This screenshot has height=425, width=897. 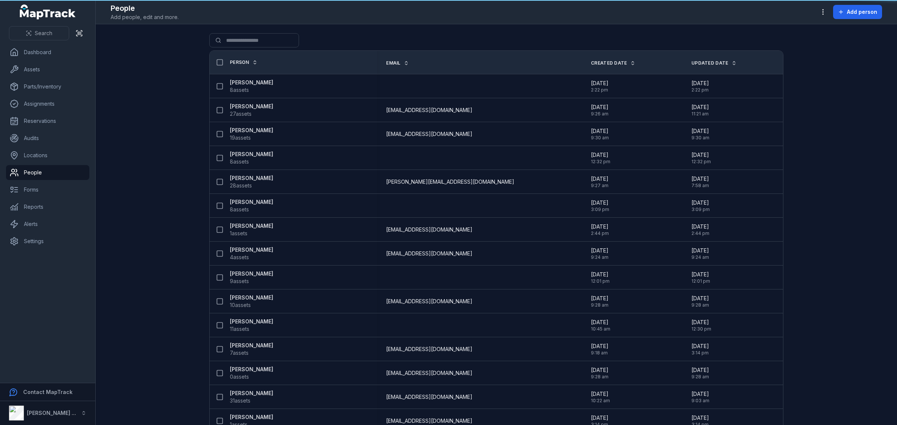 I want to click on span: 8 assets, so click(x=239, y=162).